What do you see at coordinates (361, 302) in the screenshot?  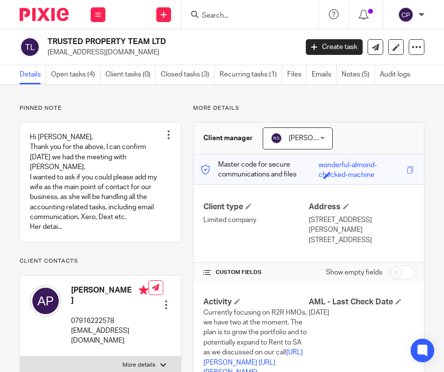 I see `h4: AML - Last Check Date` at bounding box center [361, 302].